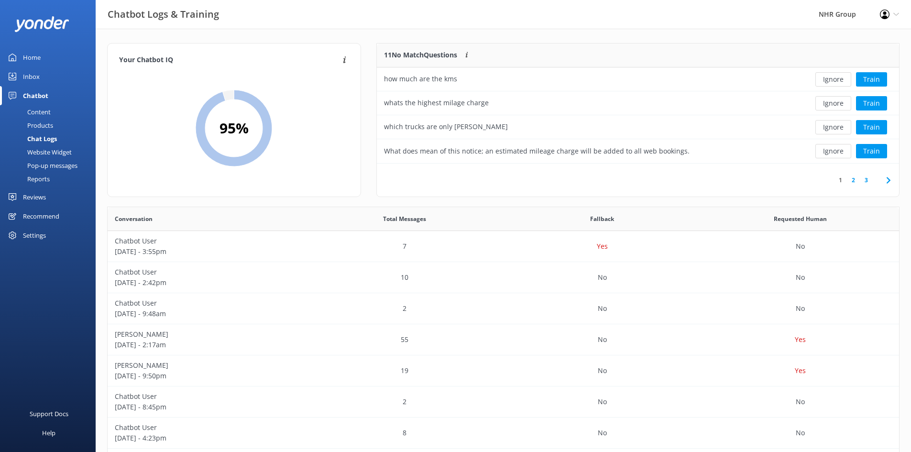 Image resolution: width=911 pixels, height=452 pixels. I want to click on div: Reports, so click(28, 179).